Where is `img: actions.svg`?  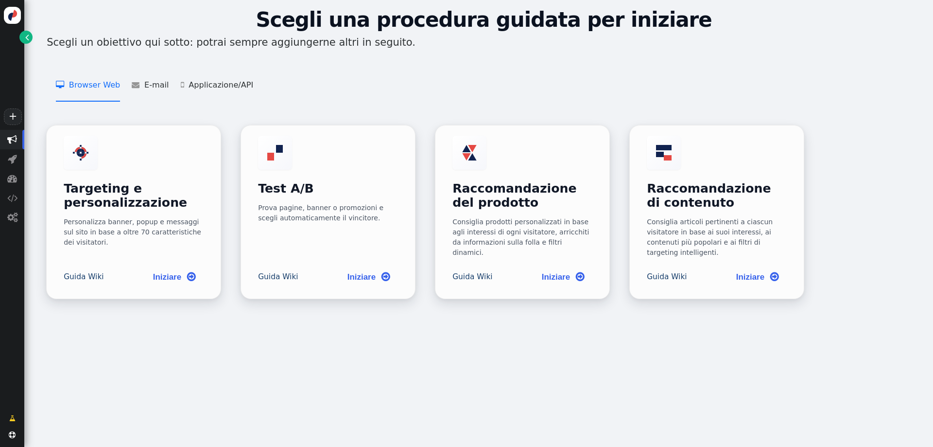
img: actions.svg is located at coordinates (81, 153).